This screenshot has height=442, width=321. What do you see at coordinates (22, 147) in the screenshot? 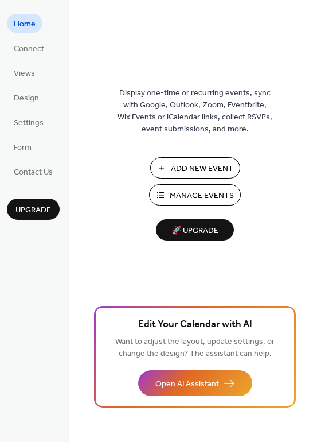
I see `span: Form` at bounding box center [22, 147].